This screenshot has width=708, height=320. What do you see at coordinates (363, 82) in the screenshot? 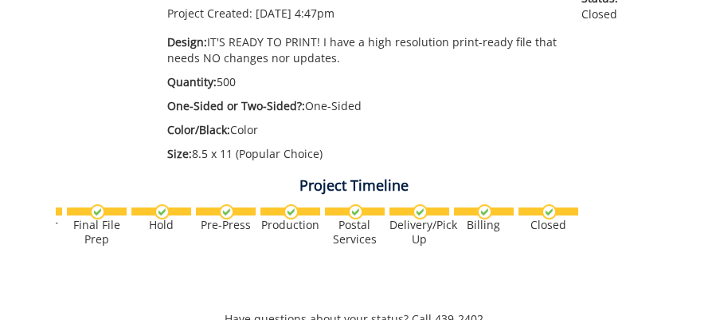
I see `p: 500` at bounding box center [363, 82].